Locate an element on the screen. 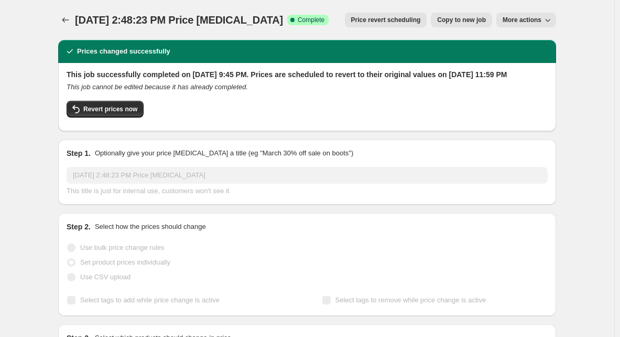 The width and height of the screenshot is (620, 337). span: Revert prices now is located at coordinates (110, 109).